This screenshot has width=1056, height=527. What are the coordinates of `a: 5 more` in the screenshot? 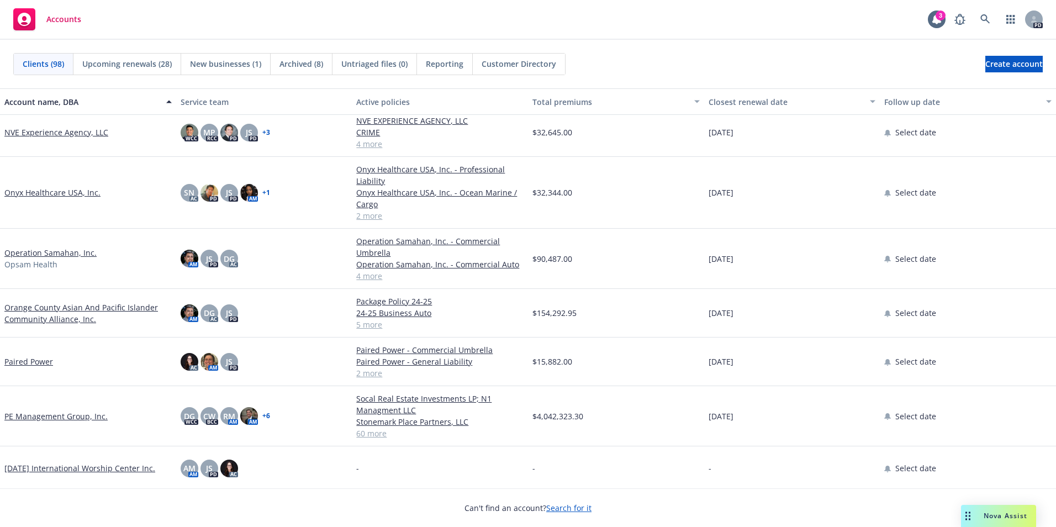 It's located at (440, 324).